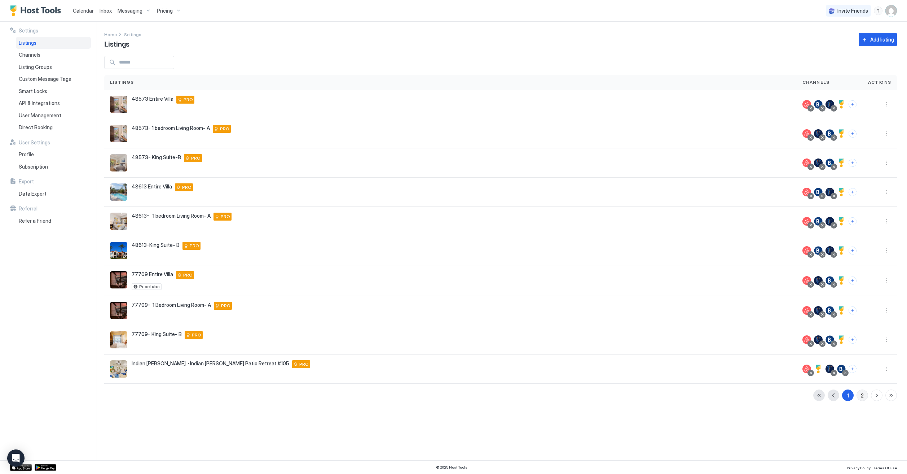  What do you see at coordinates (853, 11) in the screenshot?
I see `span: Invite Friends` at bounding box center [853, 11].